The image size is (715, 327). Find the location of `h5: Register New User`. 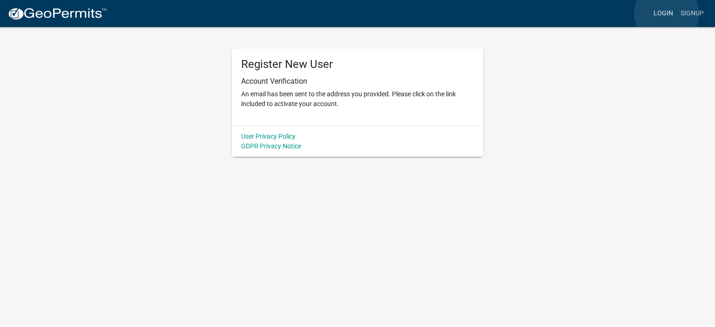

h5: Register New User is located at coordinates (357, 64).